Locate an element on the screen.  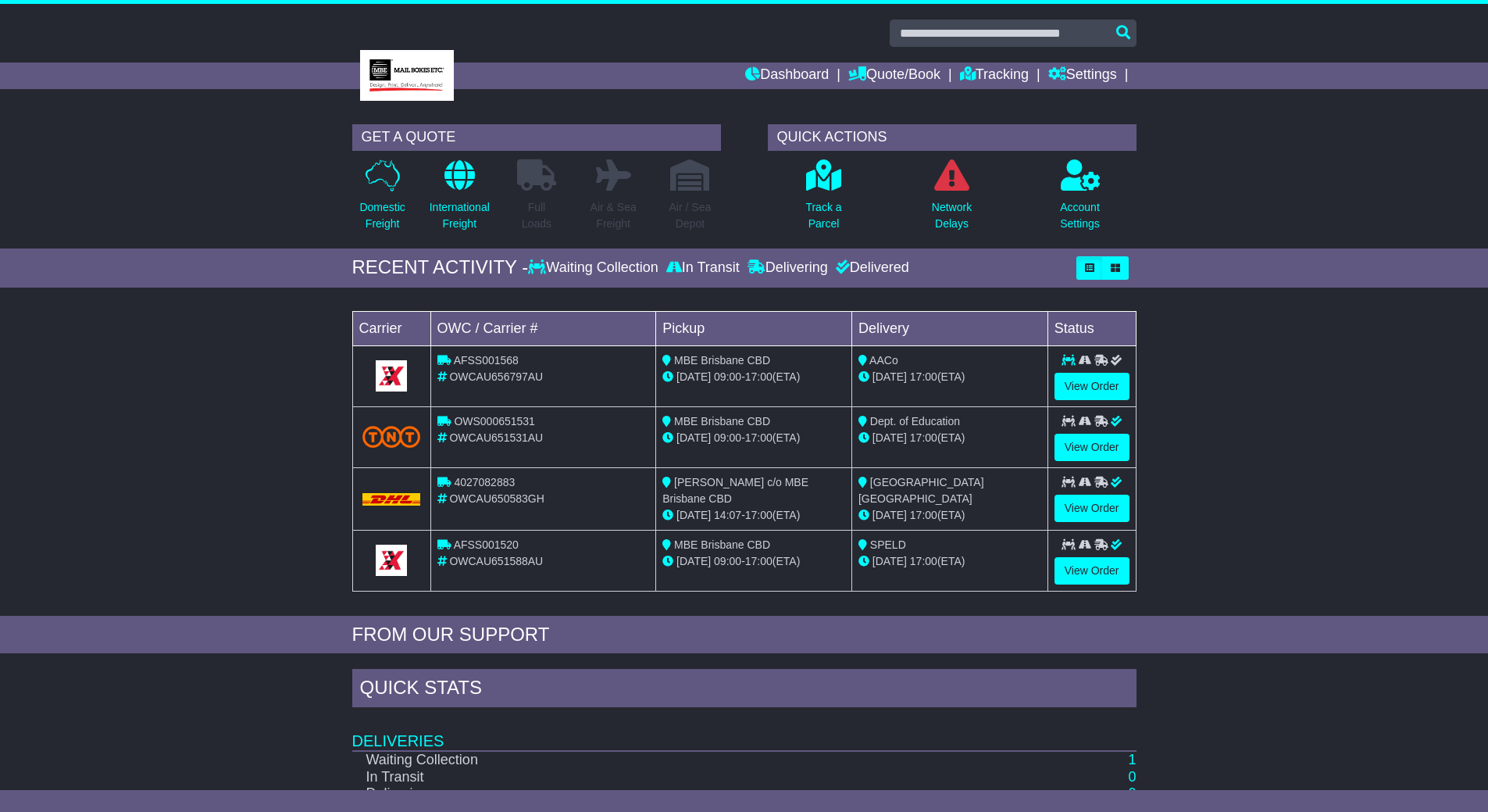
td: In Transit is located at coordinates (657, 777).